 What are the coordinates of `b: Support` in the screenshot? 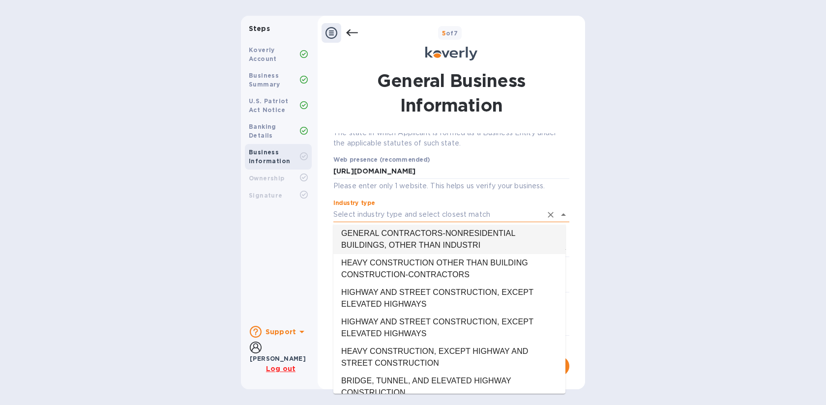 It's located at (281, 332).